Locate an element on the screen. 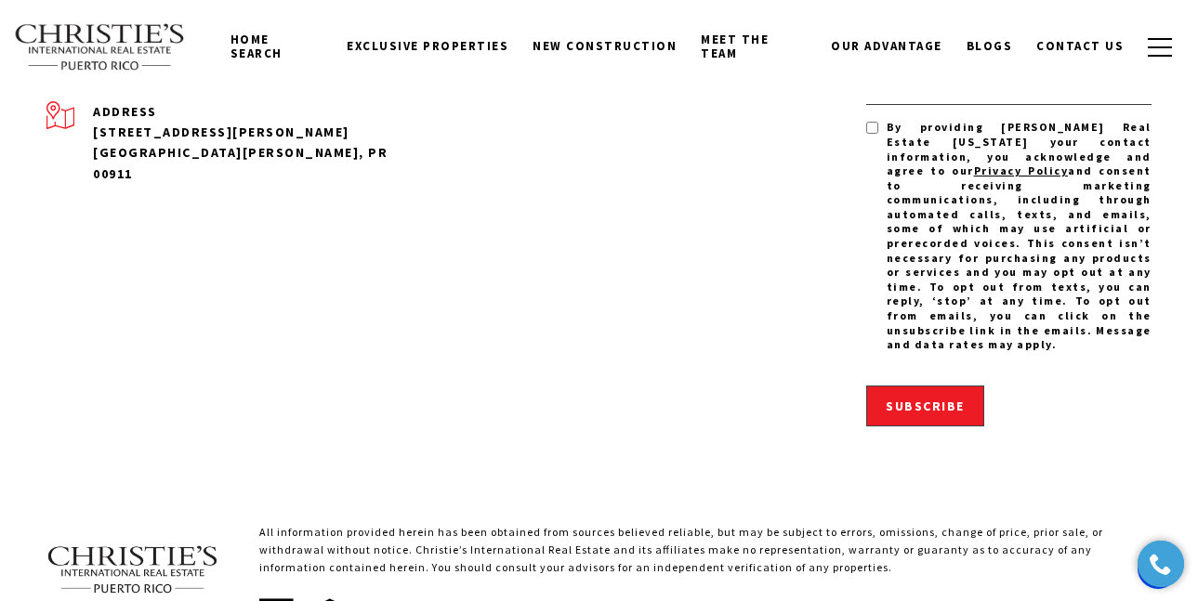 The width and height of the screenshot is (1198, 601). p: Address is located at coordinates (256, 112).